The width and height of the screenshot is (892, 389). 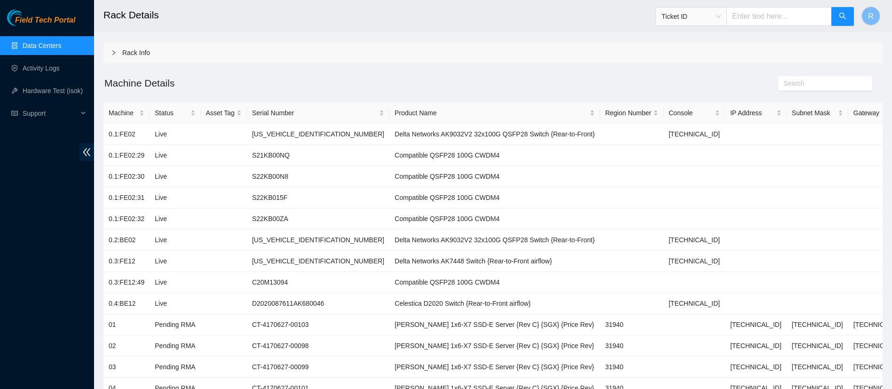 What do you see at coordinates (779, 16) in the screenshot?
I see `input: Enter text here...` at bounding box center [779, 16].